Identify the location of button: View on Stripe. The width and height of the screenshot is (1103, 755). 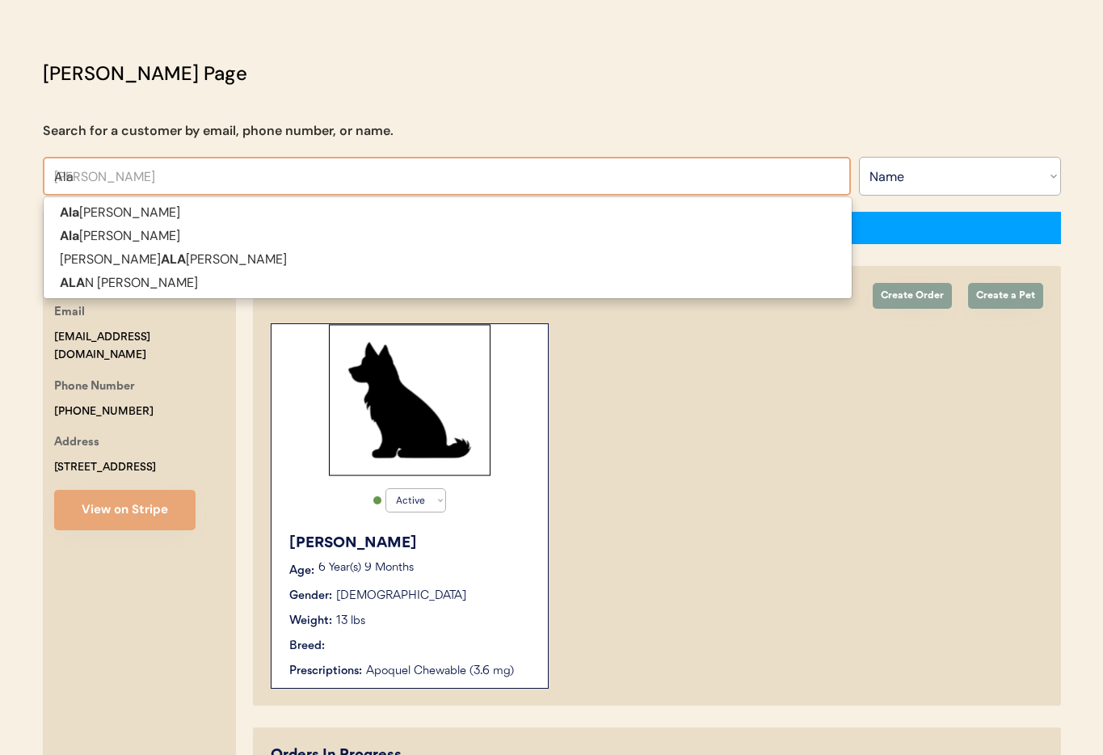
(124, 510).